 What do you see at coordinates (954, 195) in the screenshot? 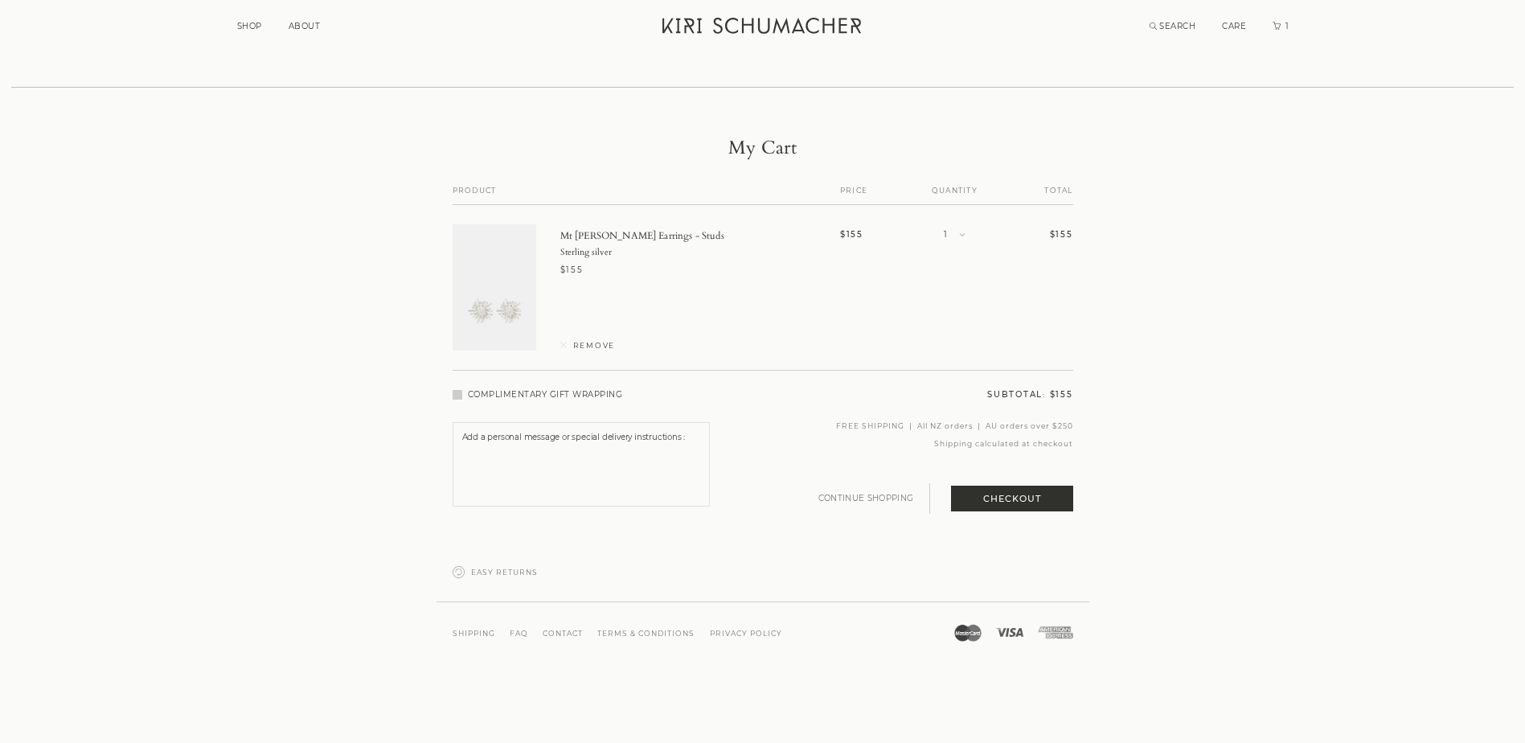
I see `th: QUANTITY` at bounding box center [954, 195].